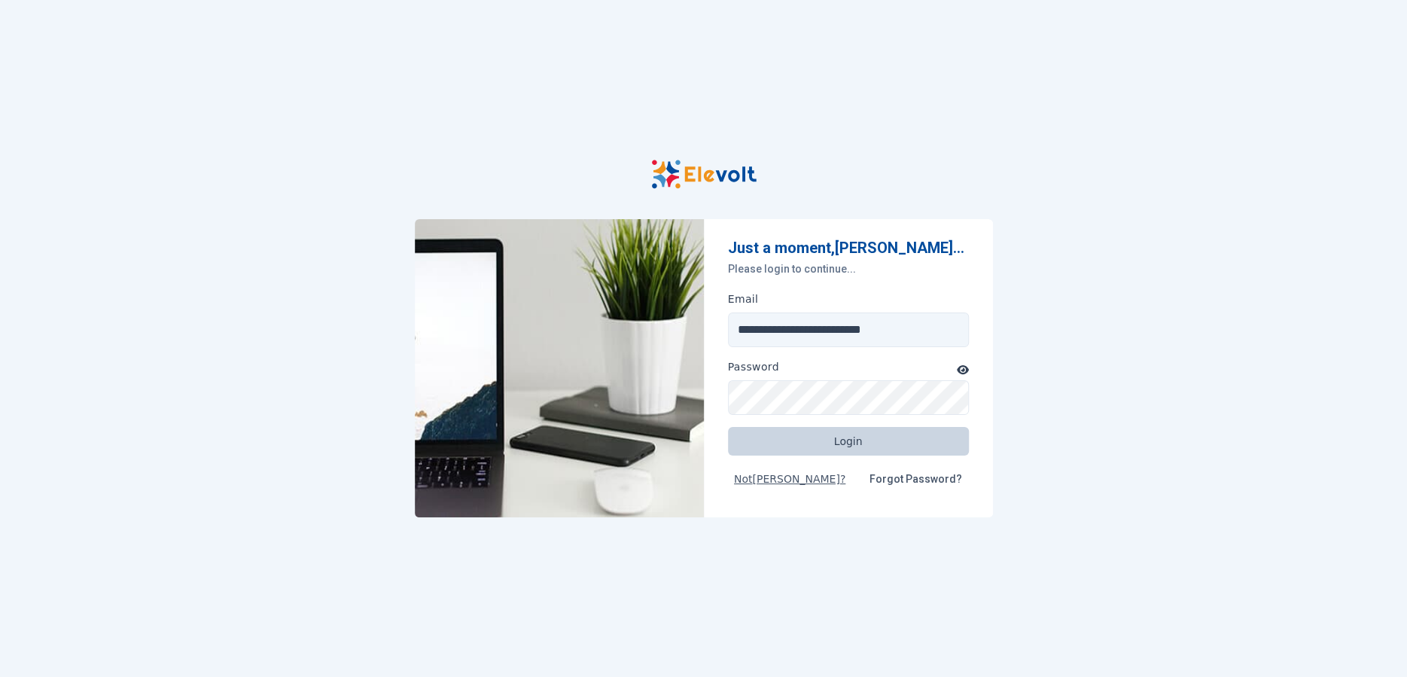  Describe the element at coordinates (1369, 641) in the screenshot. I see `div: Chat Widget` at that location.